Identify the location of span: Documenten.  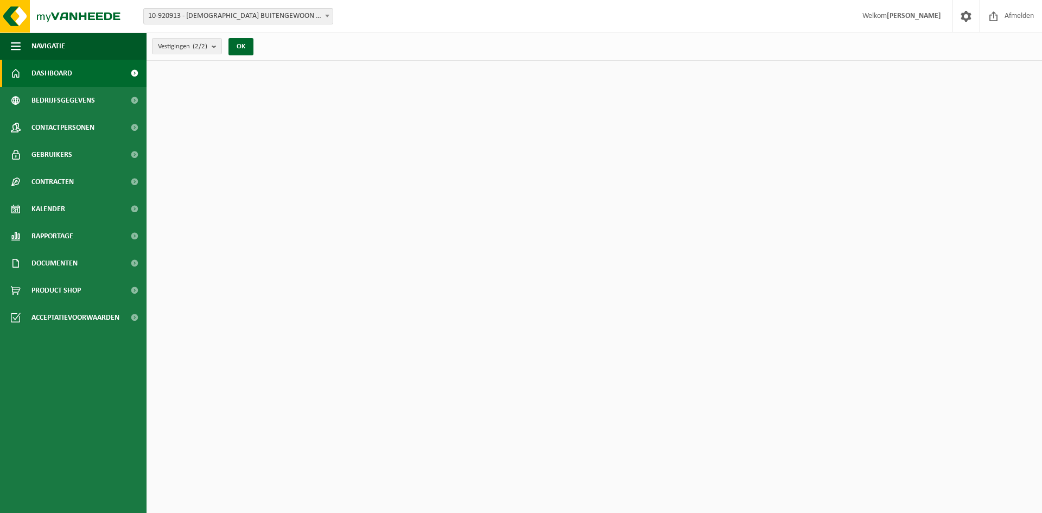
(54, 263).